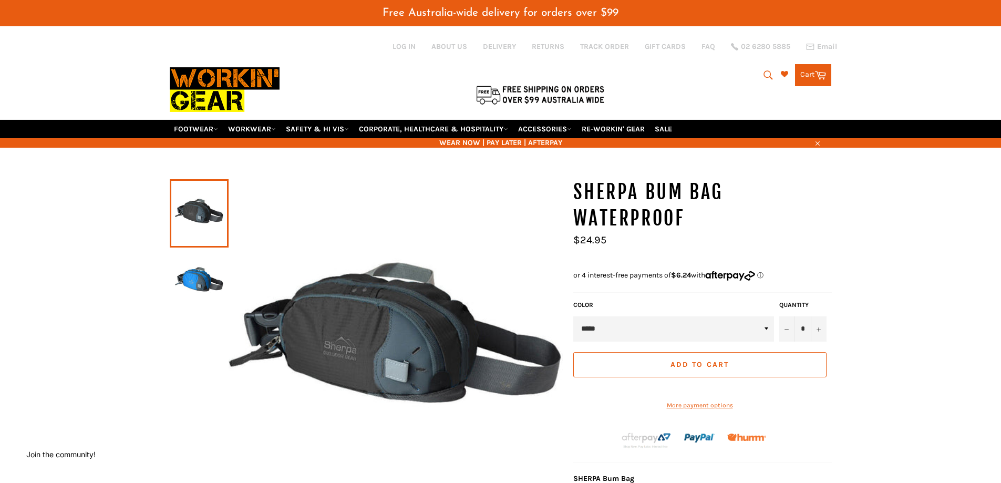  Describe the element at coordinates (647, 440) in the screenshot. I see `img: Afterpay-Logo-on-dark-bg_large.png` at that location.